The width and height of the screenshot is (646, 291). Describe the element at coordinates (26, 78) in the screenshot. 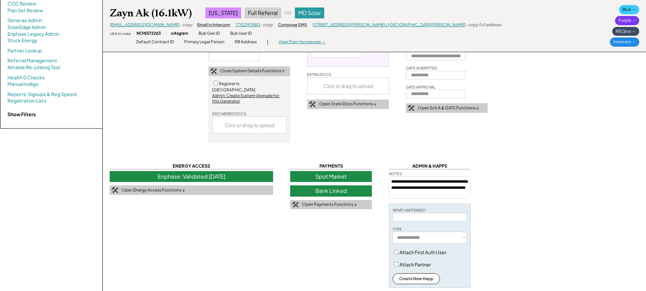

I see `a: Health 0 Checks` at that location.